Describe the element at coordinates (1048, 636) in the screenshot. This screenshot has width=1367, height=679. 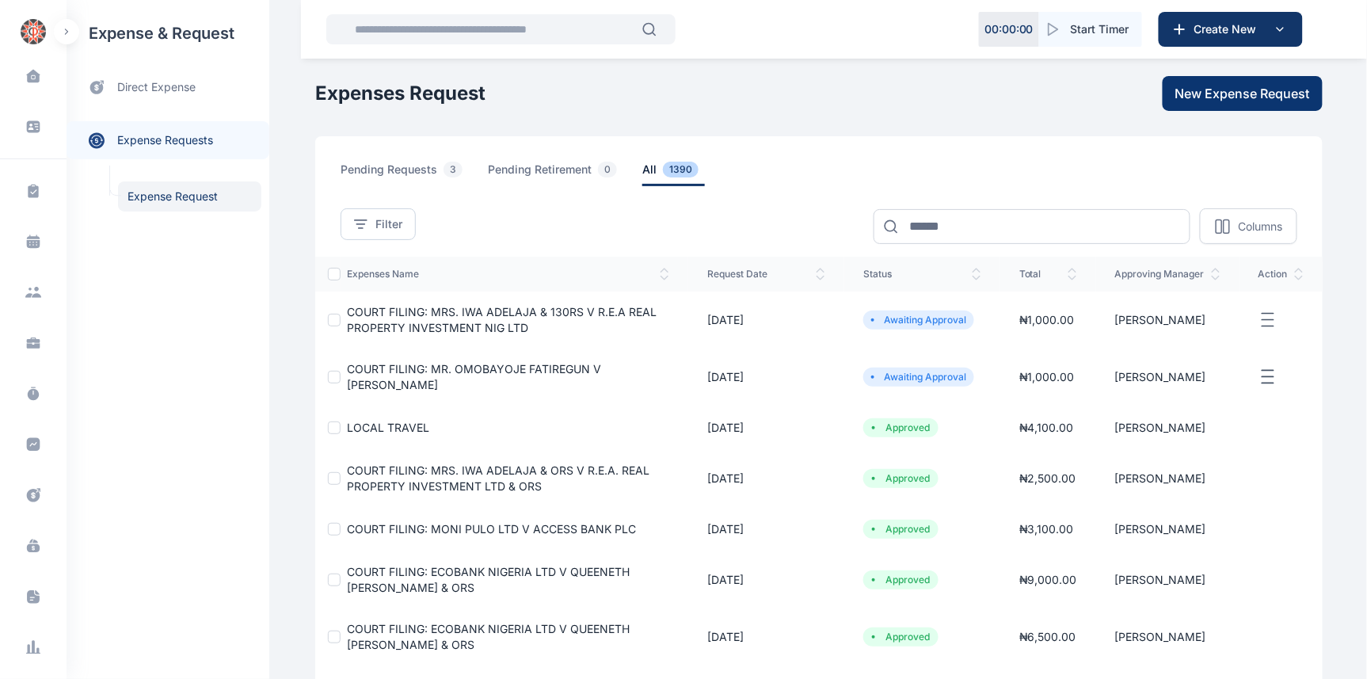
I see `span: ₦ 6,500.00` at that location.